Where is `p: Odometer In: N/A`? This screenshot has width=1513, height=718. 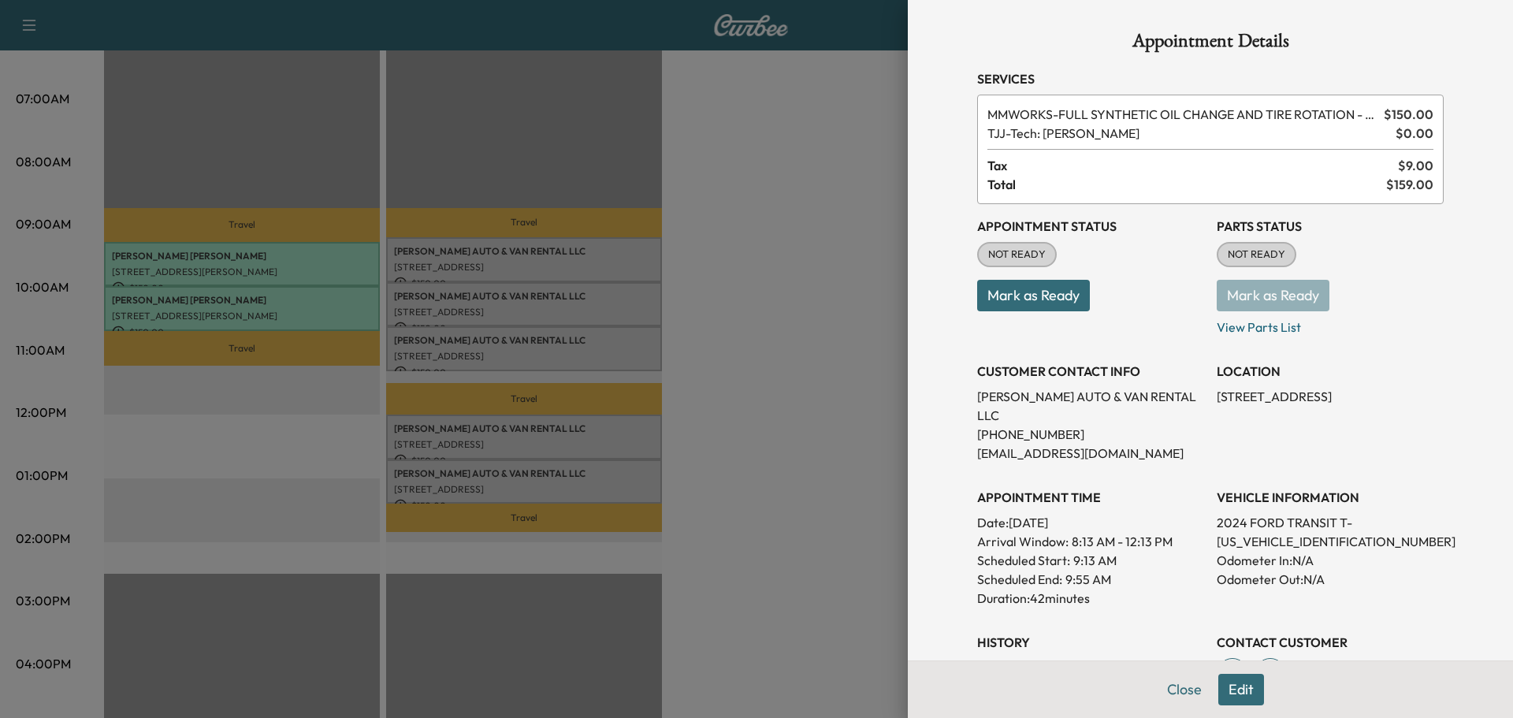 p: Odometer In: N/A is located at coordinates (1330, 560).